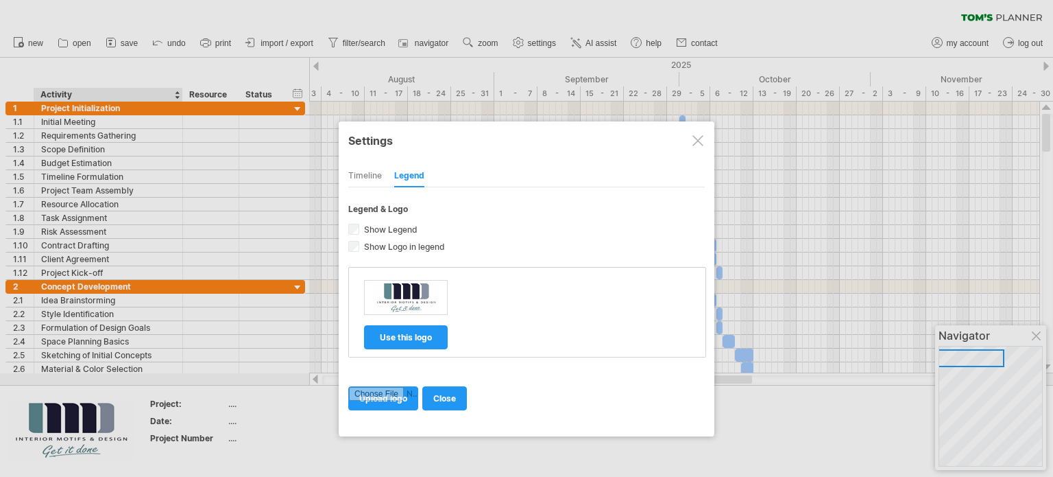 This screenshot has width=1053, height=477. Describe the element at coordinates (383, 398) in the screenshot. I see `span: upload logo` at that location.